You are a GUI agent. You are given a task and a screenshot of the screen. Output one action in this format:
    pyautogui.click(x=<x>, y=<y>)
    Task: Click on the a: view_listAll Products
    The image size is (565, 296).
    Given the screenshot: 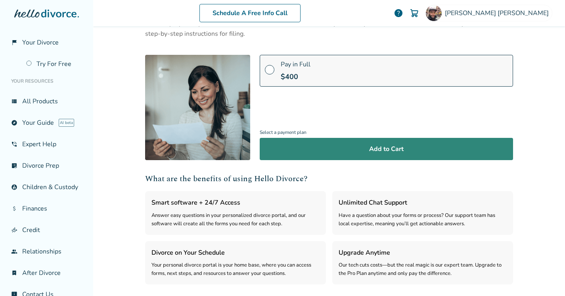 What is the action you would take?
    pyautogui.click(x=46, y=101)
    